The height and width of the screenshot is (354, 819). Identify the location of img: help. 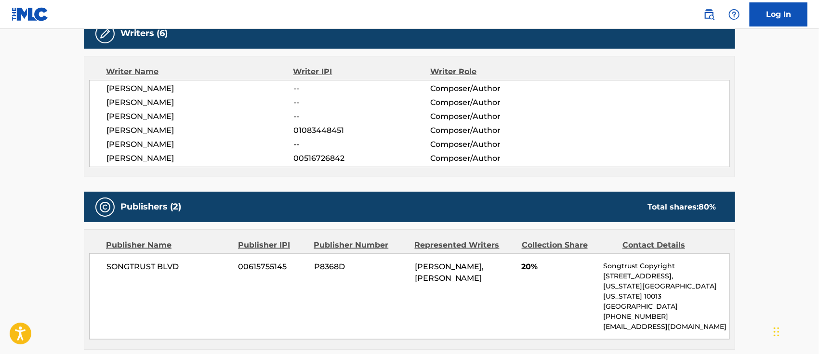
(734, 14).